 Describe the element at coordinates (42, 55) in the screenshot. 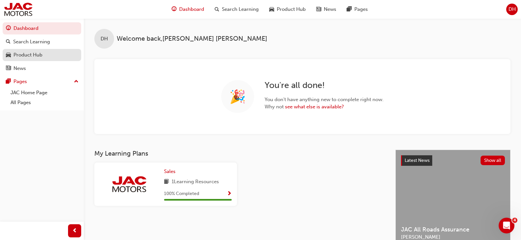

I see `a: Product Hub` at that location.